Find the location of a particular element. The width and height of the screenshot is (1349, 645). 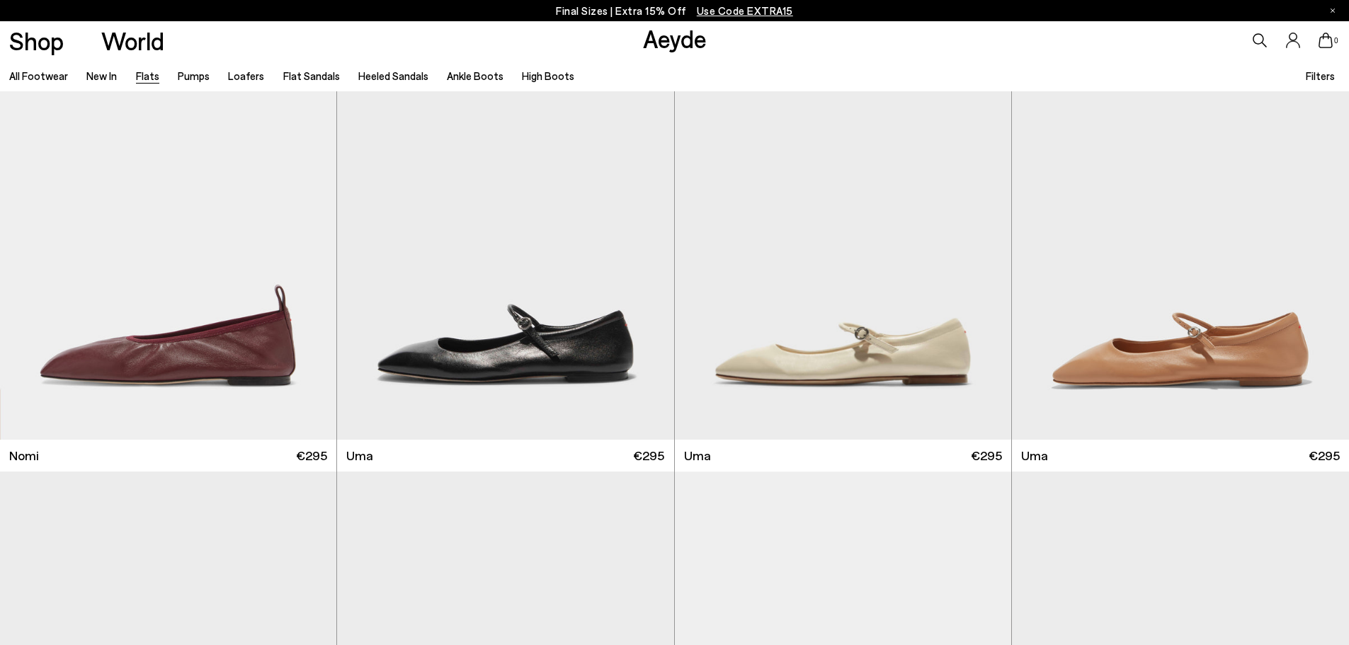

a: New In is located at coordinates (101, 76).